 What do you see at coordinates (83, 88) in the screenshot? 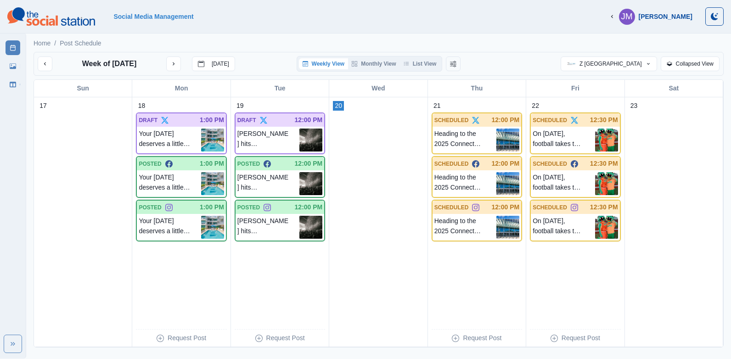
I see `div: Sun` at bounding box center [83, 88].